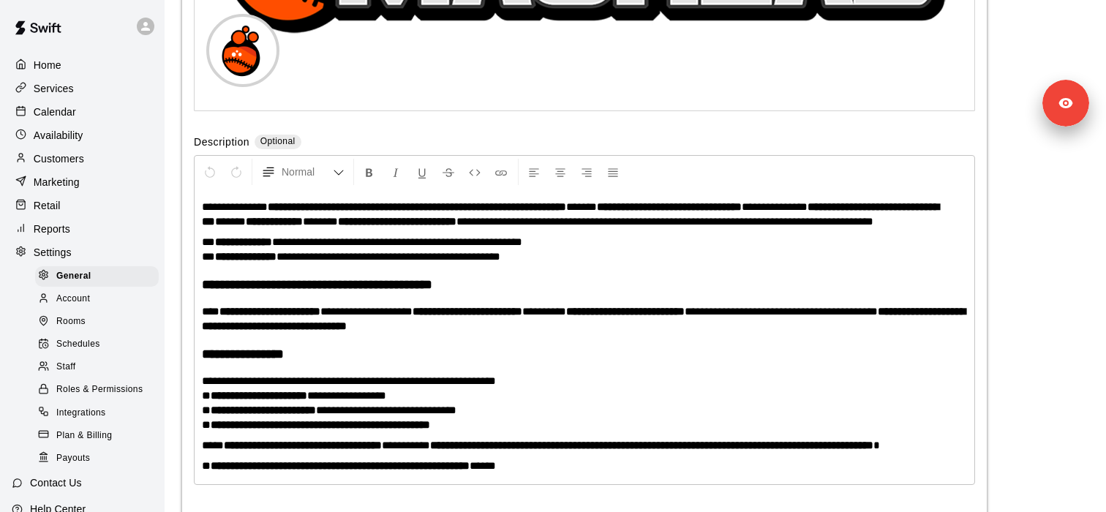 The width and height of the screenshot is (1106, 512). Describe the element at coordinates (52, 229) in the screenshot. I see `p: Reports` at that location.